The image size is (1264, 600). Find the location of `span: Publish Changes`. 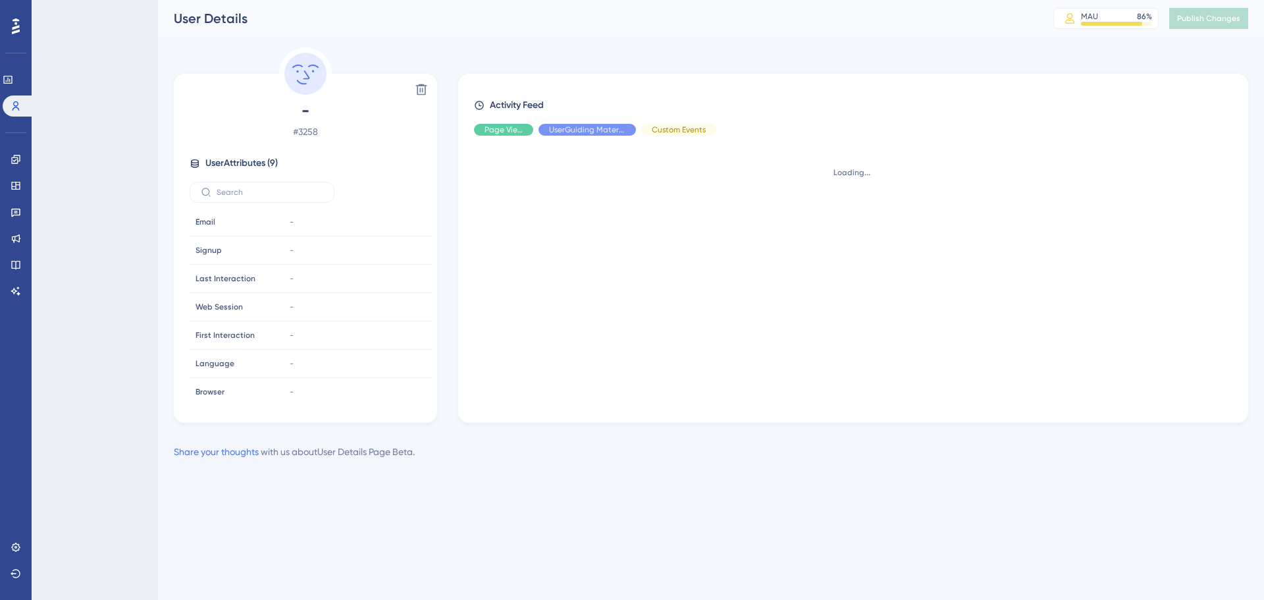

span: Publish Changes is located at coordinates (1209, 18).